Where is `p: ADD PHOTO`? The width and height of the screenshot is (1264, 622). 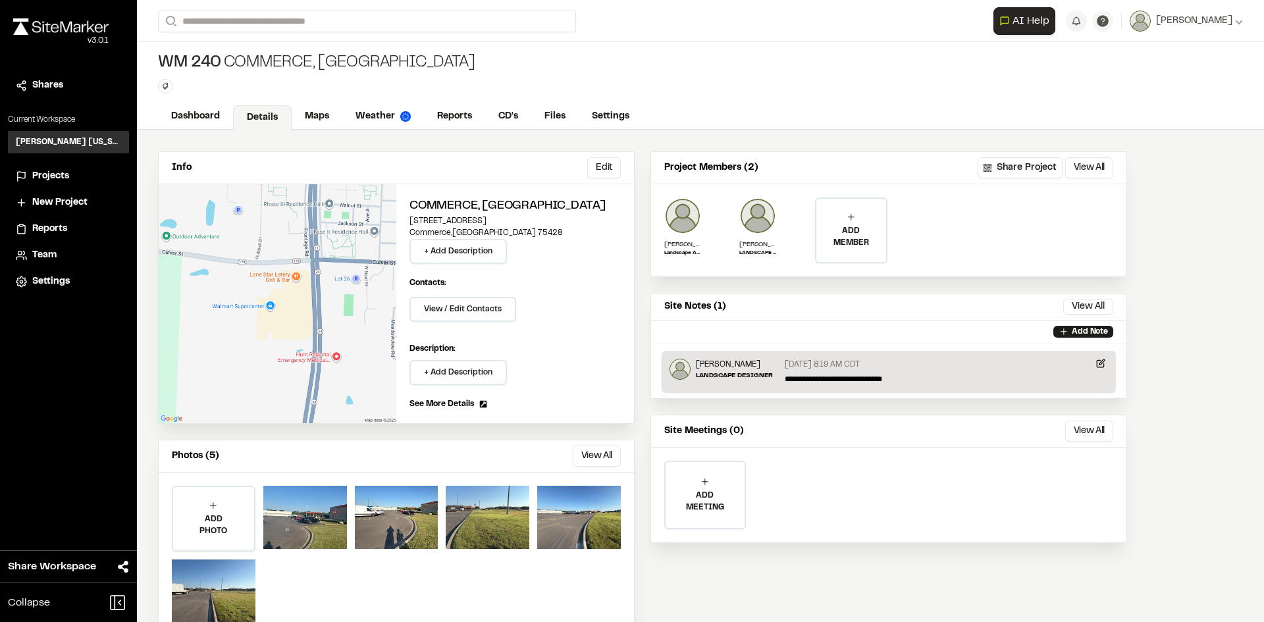 p: ADD PHOTO is located at coordinates (213, 525).